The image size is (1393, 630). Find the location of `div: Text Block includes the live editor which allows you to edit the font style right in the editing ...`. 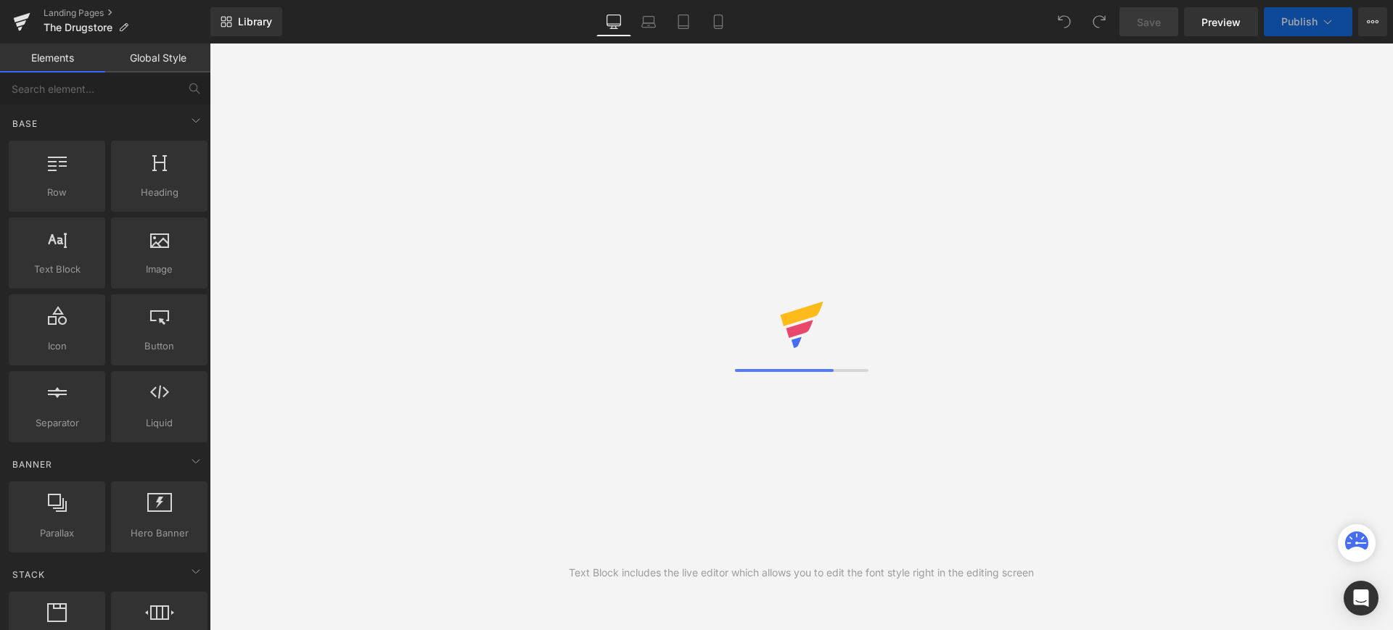

div: Text Block includes the live editor which allows you to edit the font style right in the editing ... is located at coordinates (801, 573).